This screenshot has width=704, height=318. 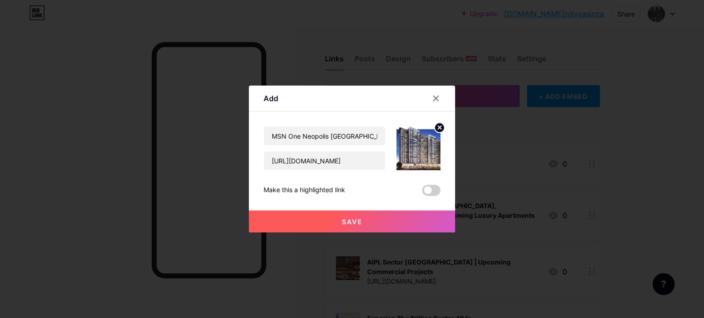 I want to click on input: Title, so click(x=324, y=136).